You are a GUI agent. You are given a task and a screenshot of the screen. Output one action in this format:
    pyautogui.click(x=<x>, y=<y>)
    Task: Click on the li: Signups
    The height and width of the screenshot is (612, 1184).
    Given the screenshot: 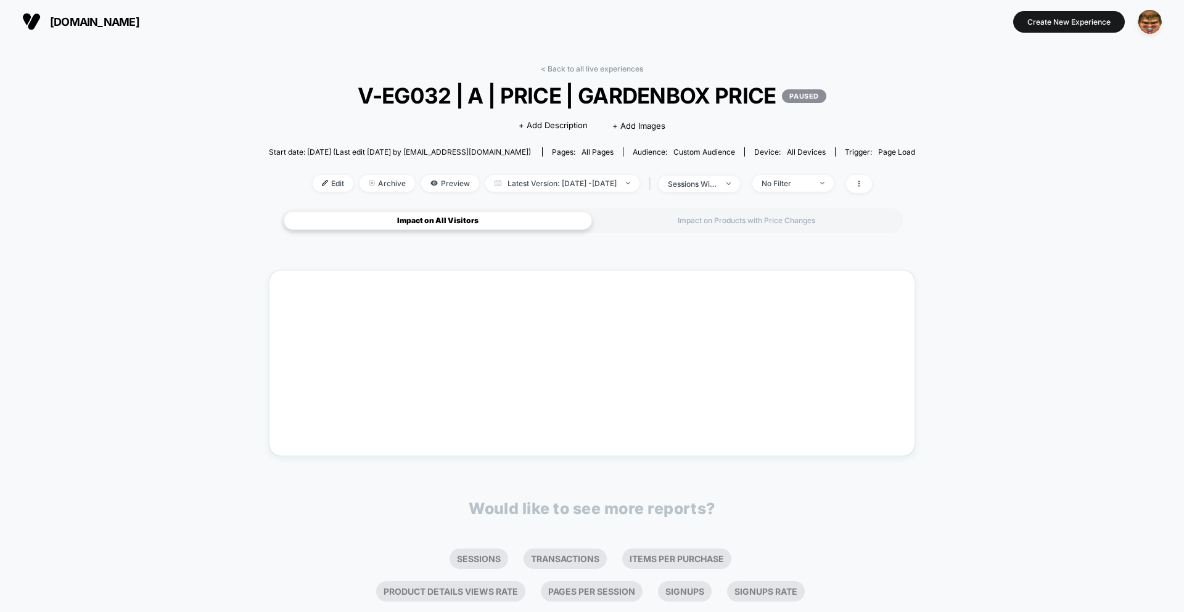 What is the action you would take?
    pyautogui.click(x=684, y=591)
    